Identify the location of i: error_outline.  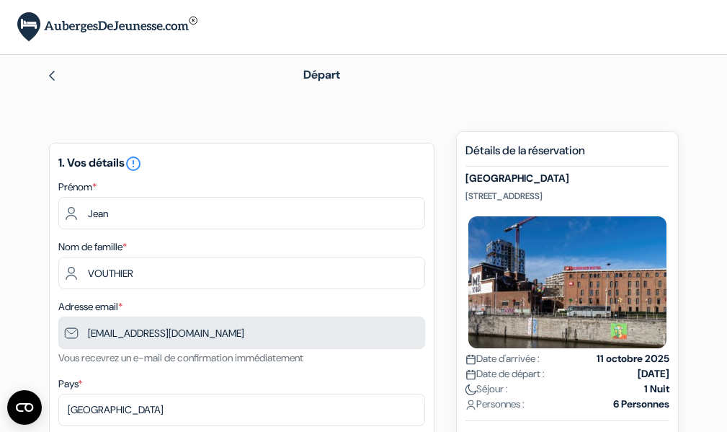
(133, 164).